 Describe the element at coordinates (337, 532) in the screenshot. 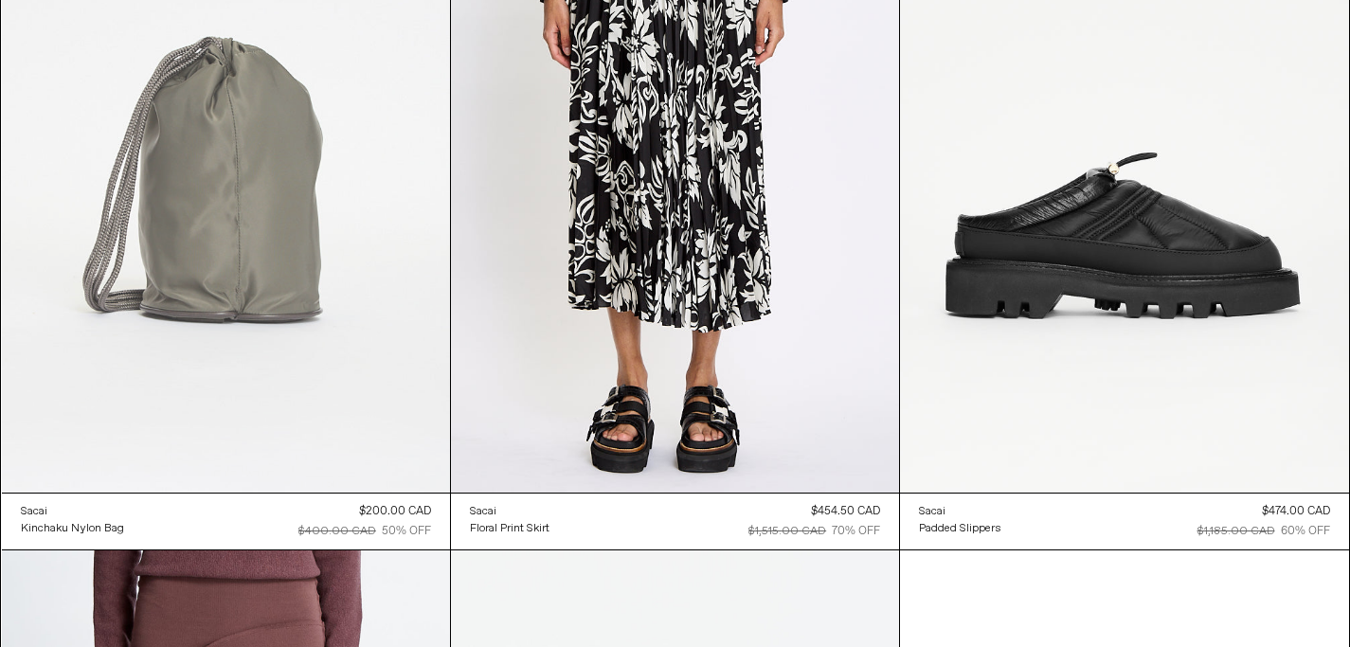

I see `div: $400.00 CAD` at that location.